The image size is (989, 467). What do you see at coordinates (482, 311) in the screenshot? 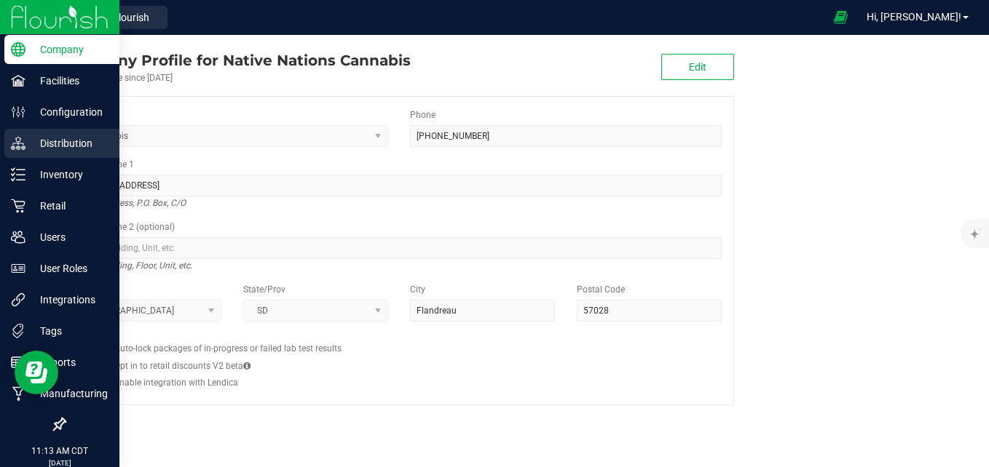
I see `input: City` at bounding box center [482, 311].